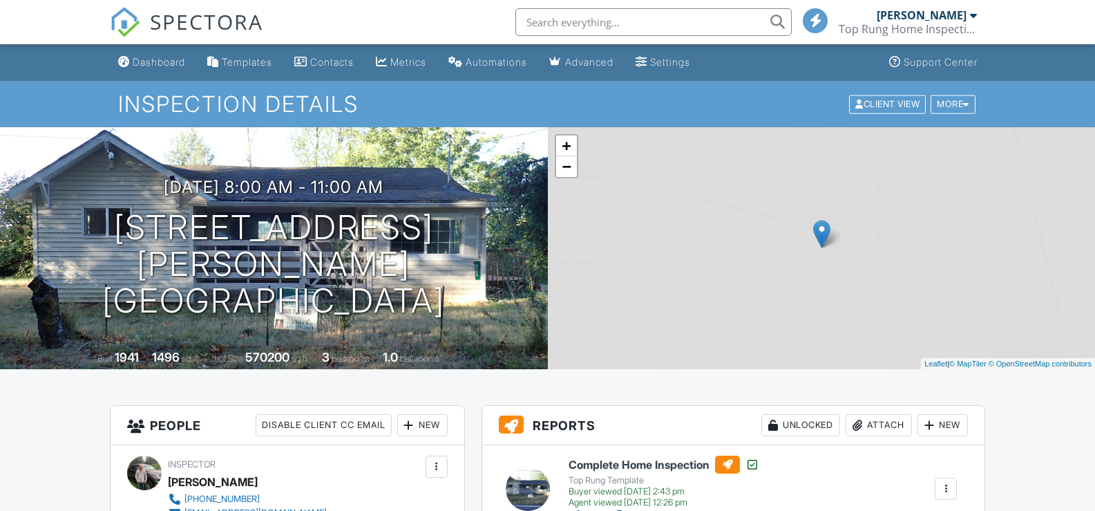 The width and height of the screenshot is (1095, 511). What do you see at coordinates (159, 61) in the screenshot?
I see `div: Dashboard` at bounding box center [159, 61].